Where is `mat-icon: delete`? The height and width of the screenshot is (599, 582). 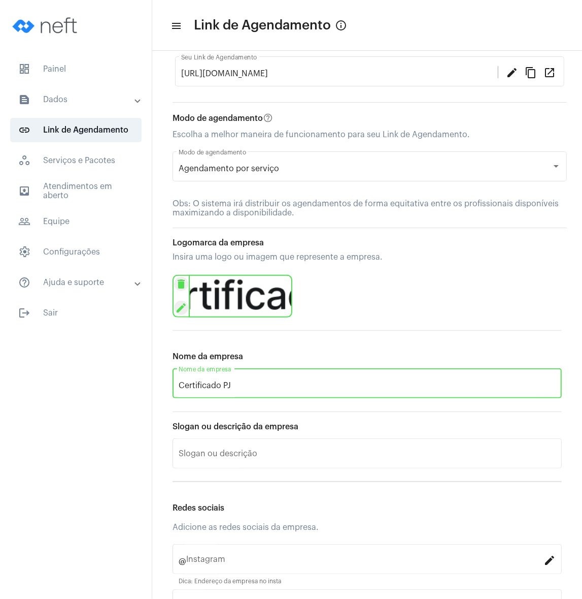
mat-icon: delete is located at coordinates (181, 284).